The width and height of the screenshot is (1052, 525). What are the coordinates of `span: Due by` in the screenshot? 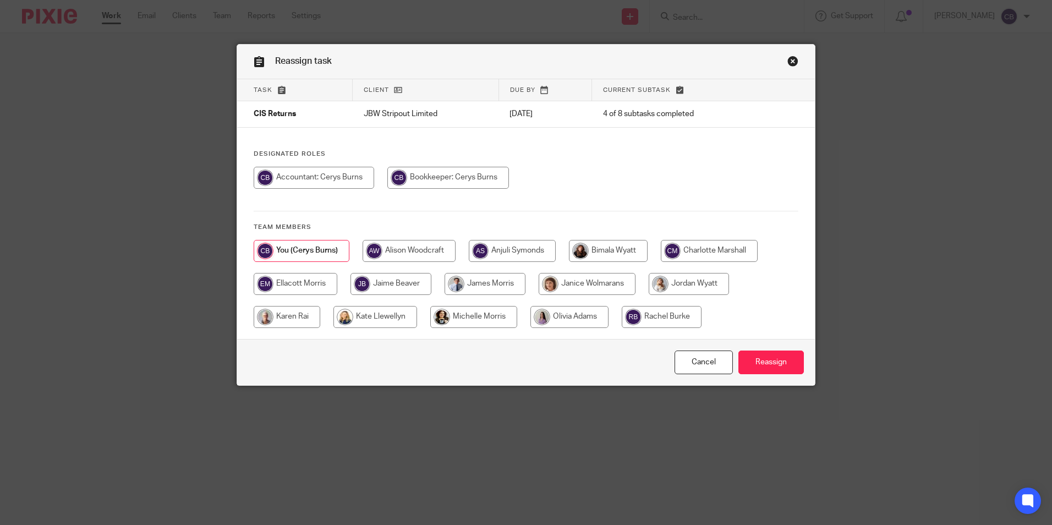 It's located at (523, 90).